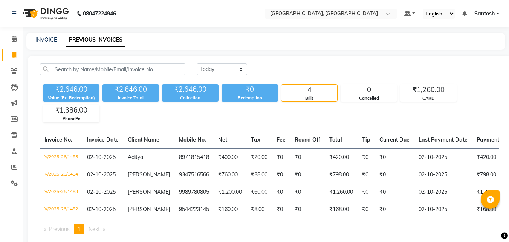  Describe the element at coordinates (259, 192) in the screenshot. I see `td: ₹60.00` at that location.